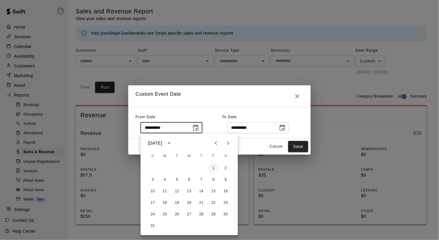 This screenshot has width=439, height=240. What do you see at coordinates (190, 157) in the screenshot?
I see `span: Wednesday` at bounding box center [190, 157].